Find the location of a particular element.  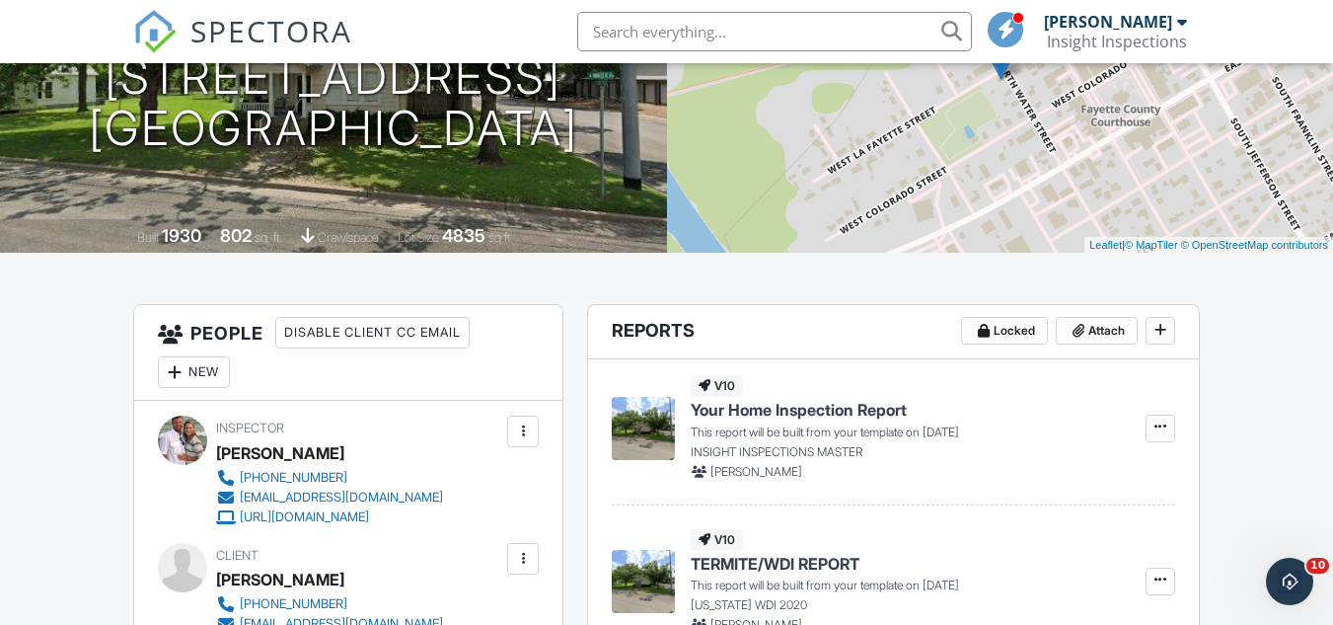

span: Built is located at coordinates (148, 237).